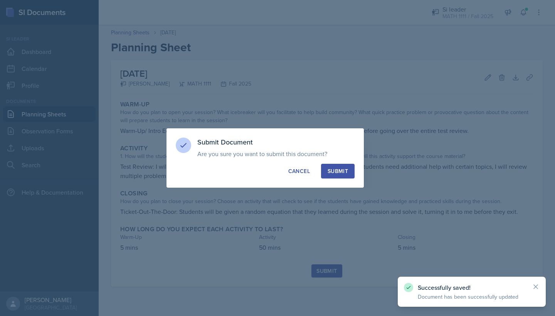  Describe the element at coordinates (299, 171) in the screenshot. I see `button: Cancel` at that location.